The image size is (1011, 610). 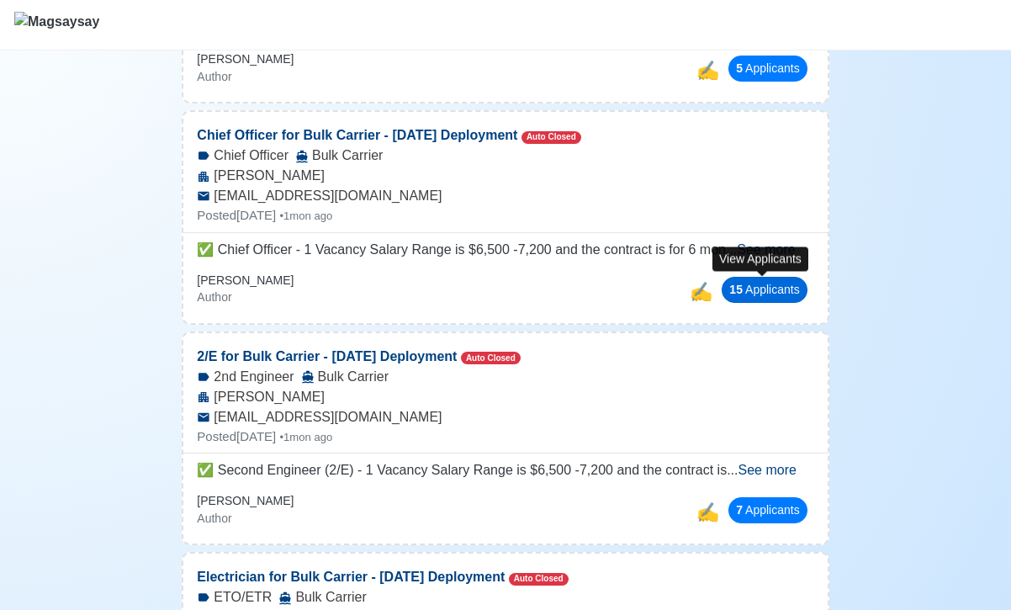 I want to click on img: Magsaysay, so click(x=56, y=27).